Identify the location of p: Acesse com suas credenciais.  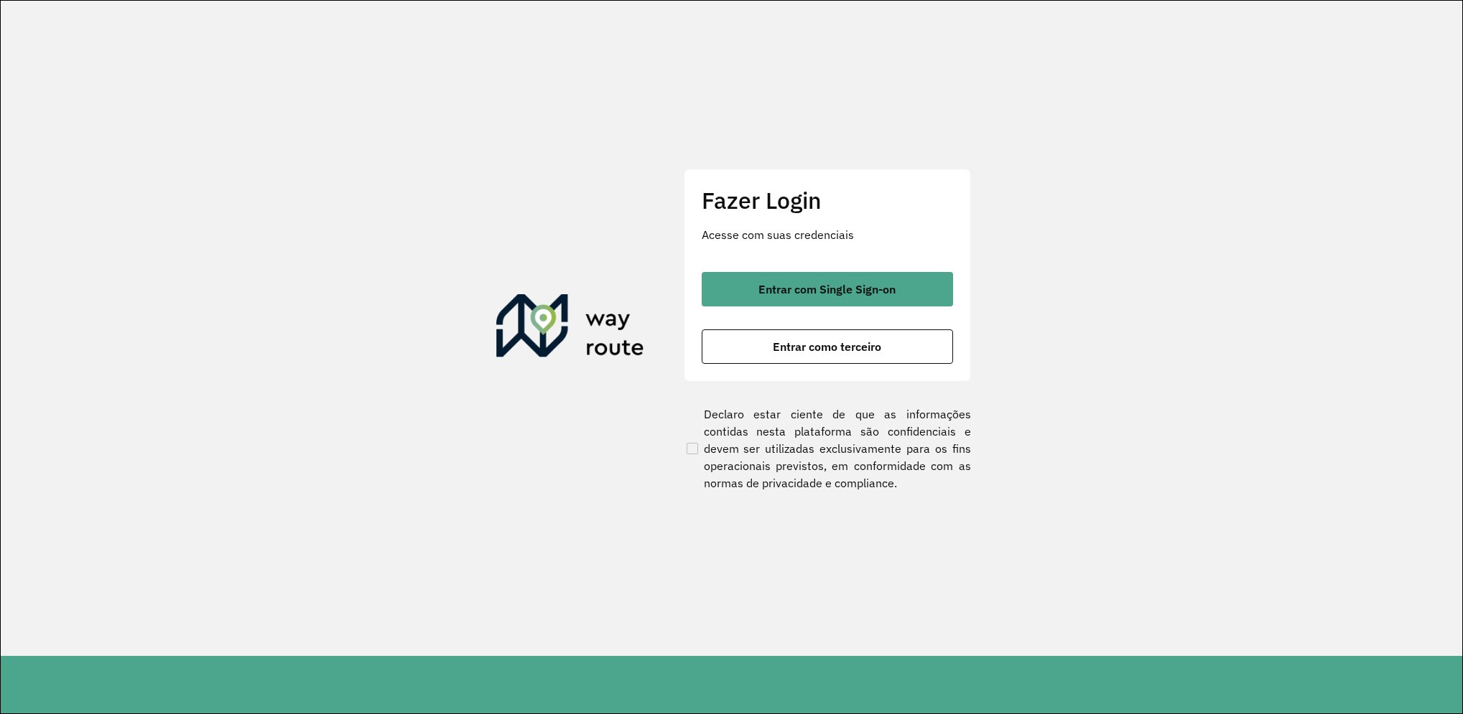
(827, 235).